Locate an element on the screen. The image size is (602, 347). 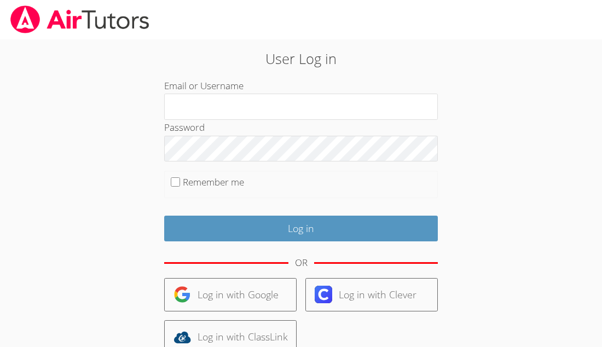
img: google-logo-50288ca7cdecda66e5e0955fdab243c47b7ad437acaf1139b6f446037453330a.svg is located at coordinates (182, 294).